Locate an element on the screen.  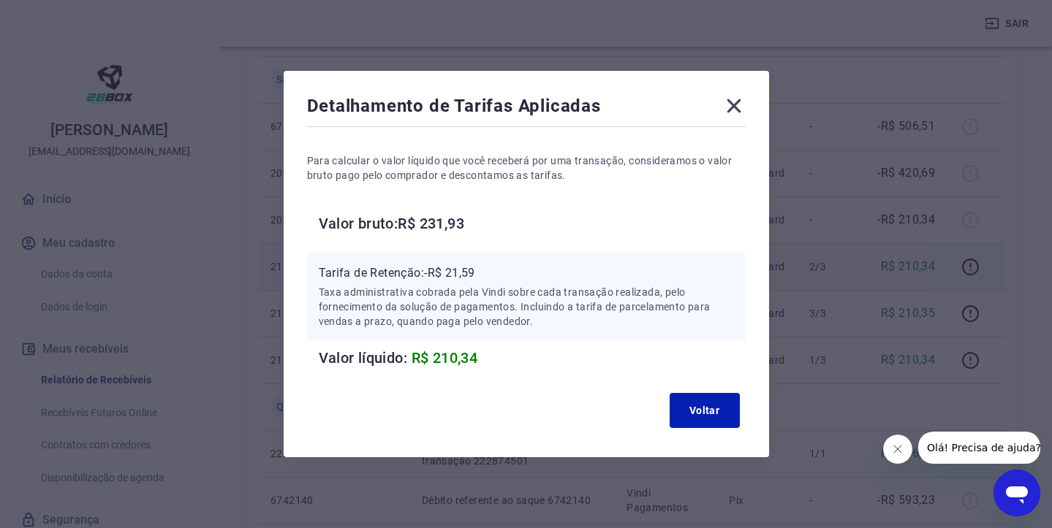
p: Taxa administrativa cobrada pela Vindi sobre cada transação realizada, pelo fornecimento da soluç... is located at coordinates (526, 307).